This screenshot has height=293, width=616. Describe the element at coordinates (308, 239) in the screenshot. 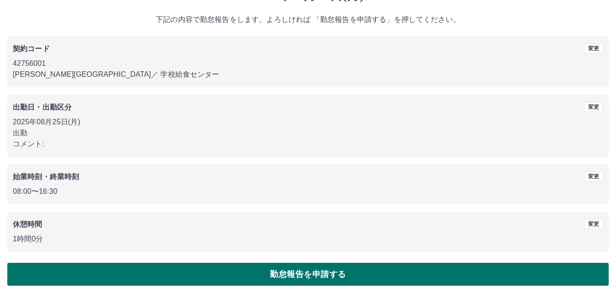

I see `p: 1時間0分` at that location.